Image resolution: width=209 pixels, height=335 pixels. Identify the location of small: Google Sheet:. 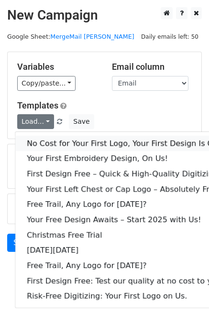
(71, 36).